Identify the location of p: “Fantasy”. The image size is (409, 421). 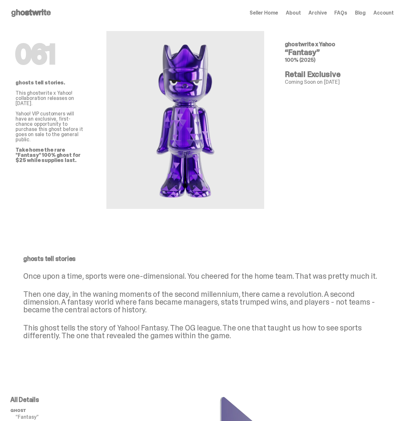
(61, 417).